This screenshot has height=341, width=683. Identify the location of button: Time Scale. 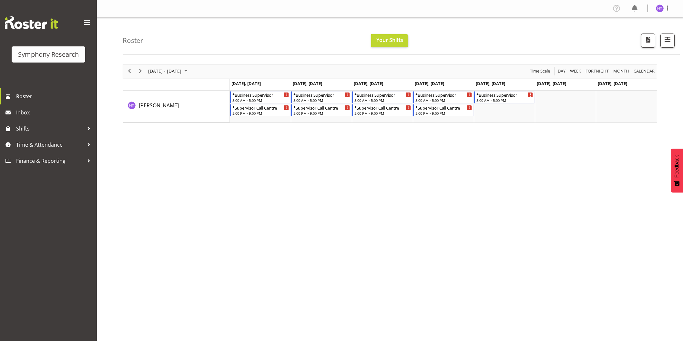
(540, 71).